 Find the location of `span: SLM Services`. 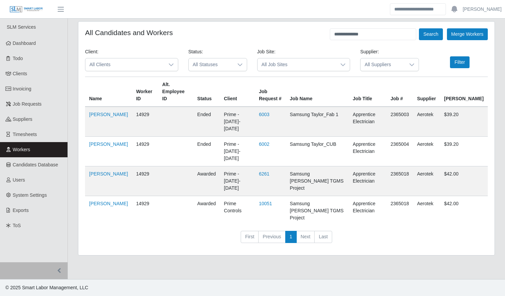

span: SLM Services is located at coordinates (21, 27).